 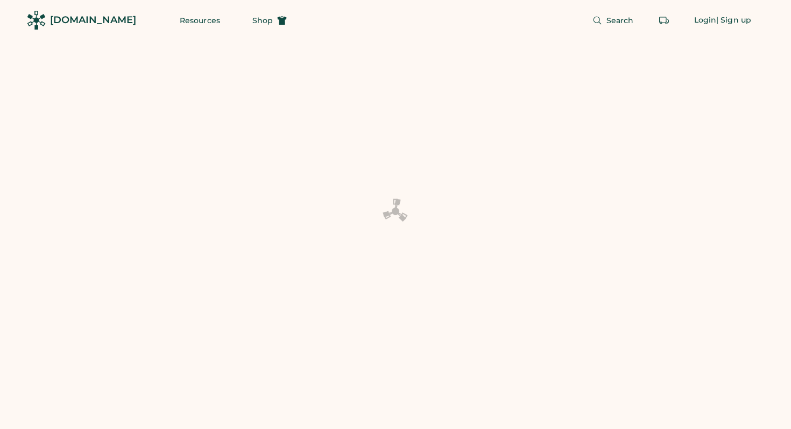 I want to click on span: Shop, so click(x=263, y=20).